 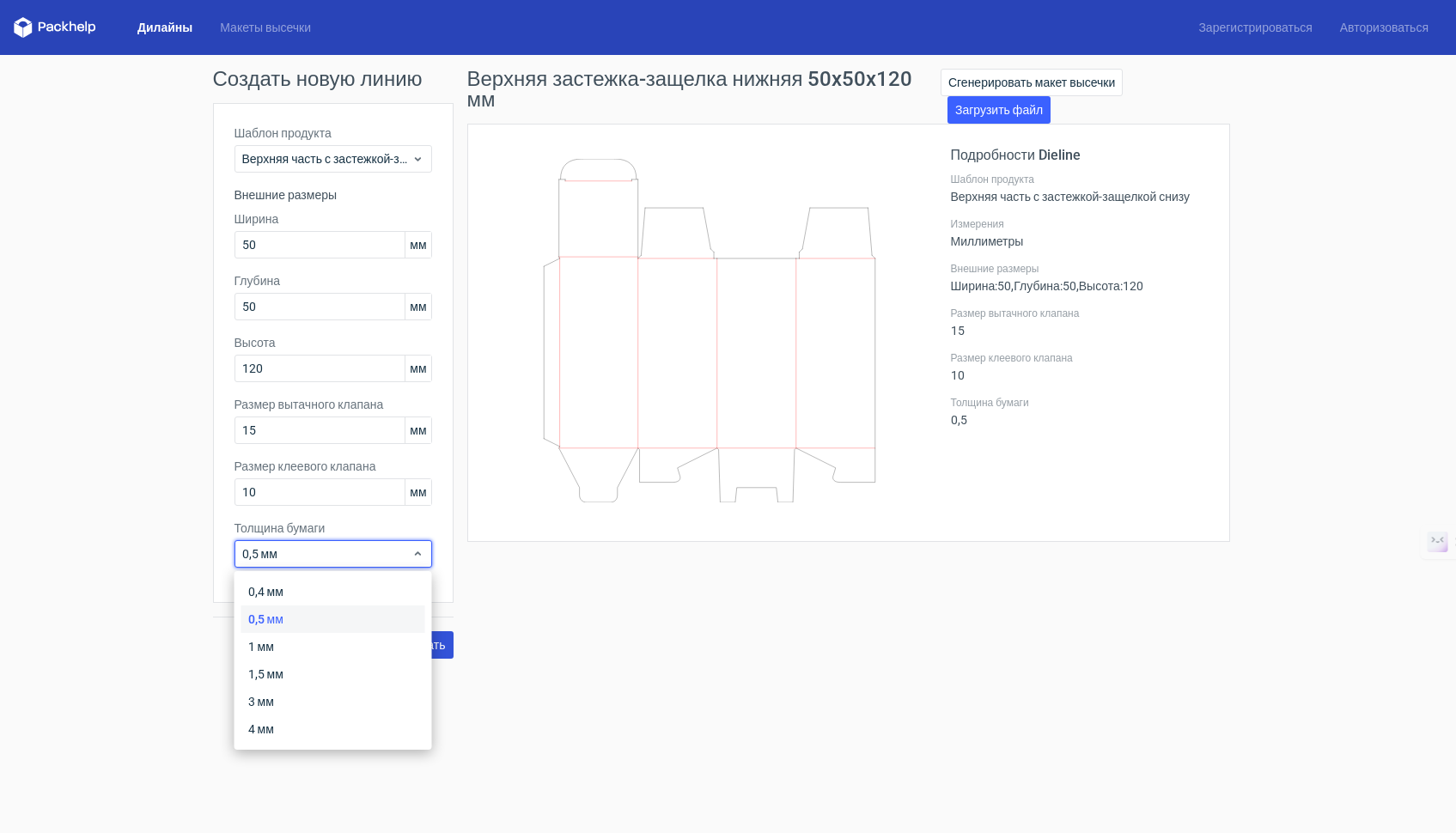 What do you see at coordinates (1134, 286) in the screenshot?
I see `font: 120` at bounding box center [1134, 286].